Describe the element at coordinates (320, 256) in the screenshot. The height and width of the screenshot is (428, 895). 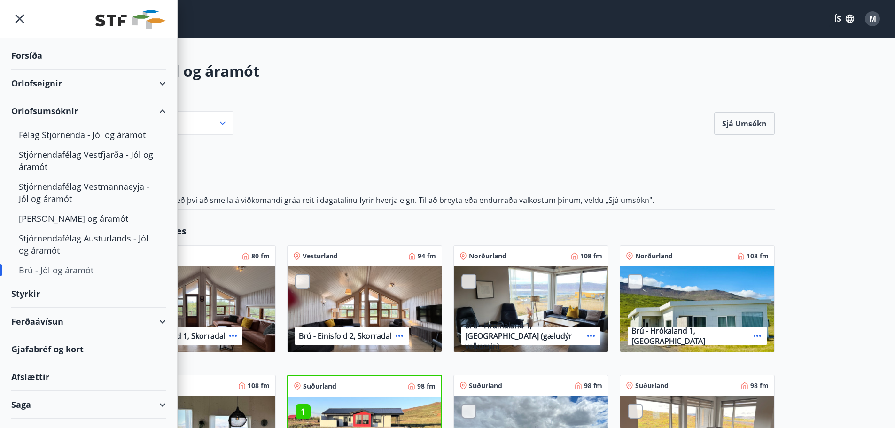
I see `p: Vesturland` at that location.